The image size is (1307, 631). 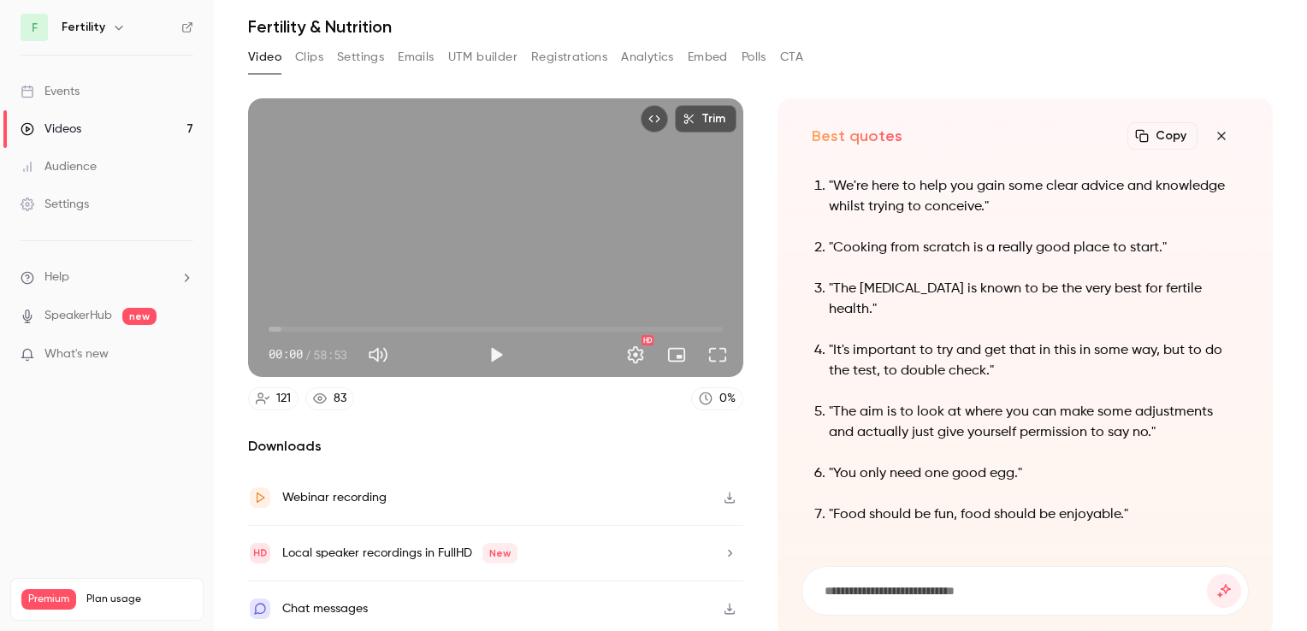 I want to click on span: Help, so click(x=56, y=277).